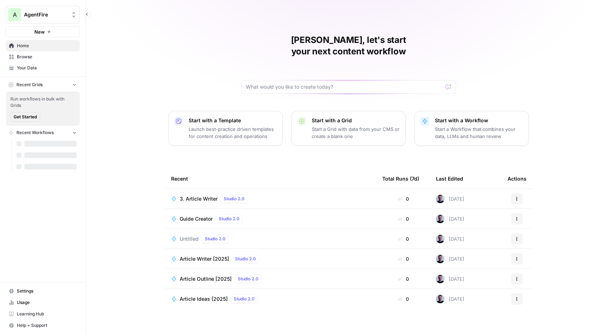 Image resolution: width=611 pixels, height=334 pixels. What do you see at coordinates (271, 299) in the screenshot?
I see `a: Article Ideas [2025]Studio 2.0` at bounding box center [271, 299].